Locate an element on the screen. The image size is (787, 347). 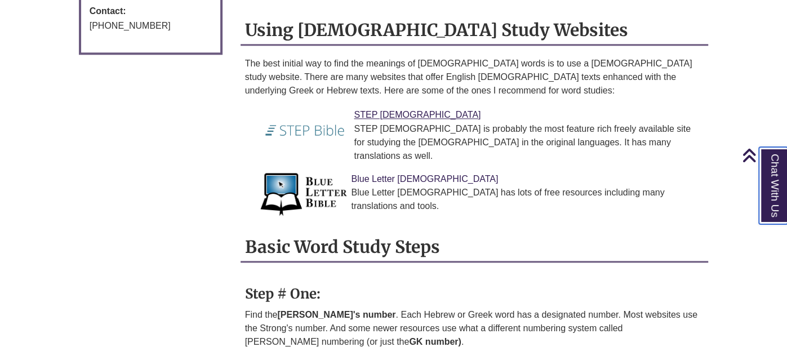
h2: Basic Word Study Steps is located at coordinates (474, 247).